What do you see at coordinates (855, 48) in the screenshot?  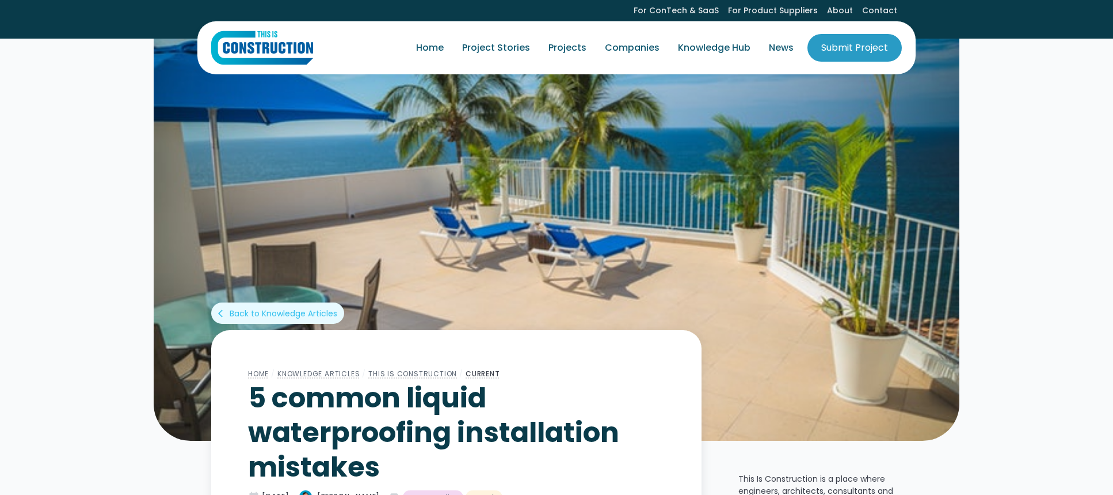 I see `div: Submit Project` at bounding box center [855, 48].